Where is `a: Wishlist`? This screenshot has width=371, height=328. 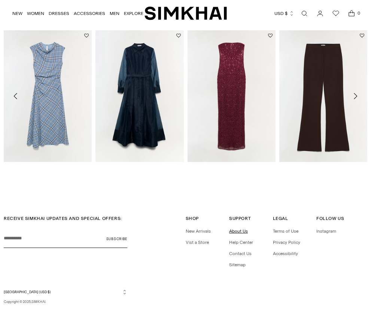
a: Wishlist is located at coordinates (336, 13).